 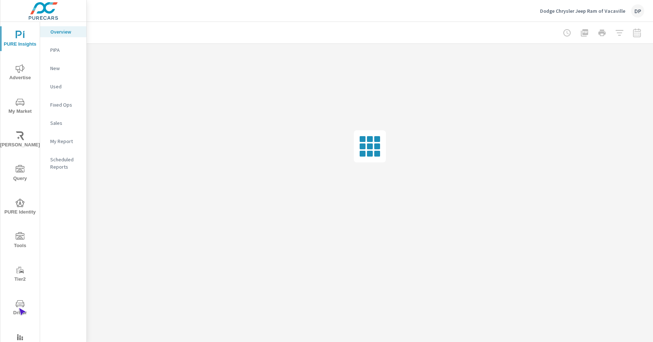 I want to click on span: Advertise, so click(x=20, y=73).